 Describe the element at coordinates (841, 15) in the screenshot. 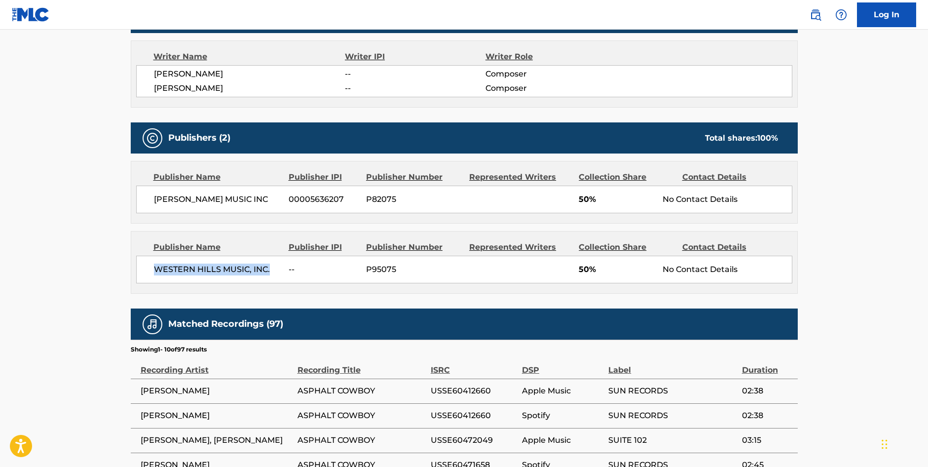

I see `img: help` at that location.